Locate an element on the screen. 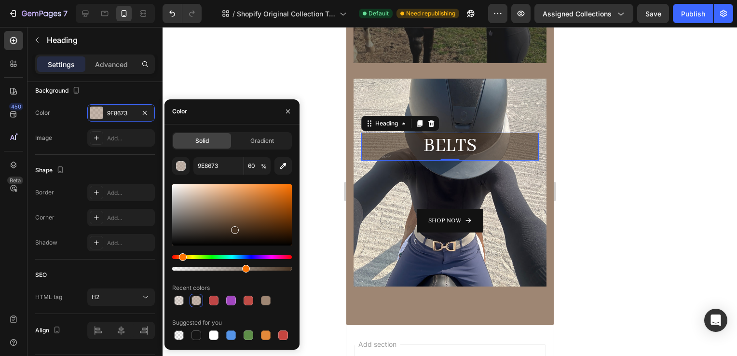 This screenshot has width=737, height=356. div: Open Intercom Messenger is located at coordinates (716, 320).